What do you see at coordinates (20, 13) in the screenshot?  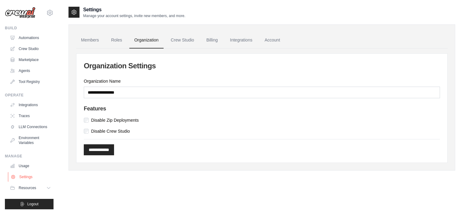 I see `img: Logo` at bounding box center [20, 13].